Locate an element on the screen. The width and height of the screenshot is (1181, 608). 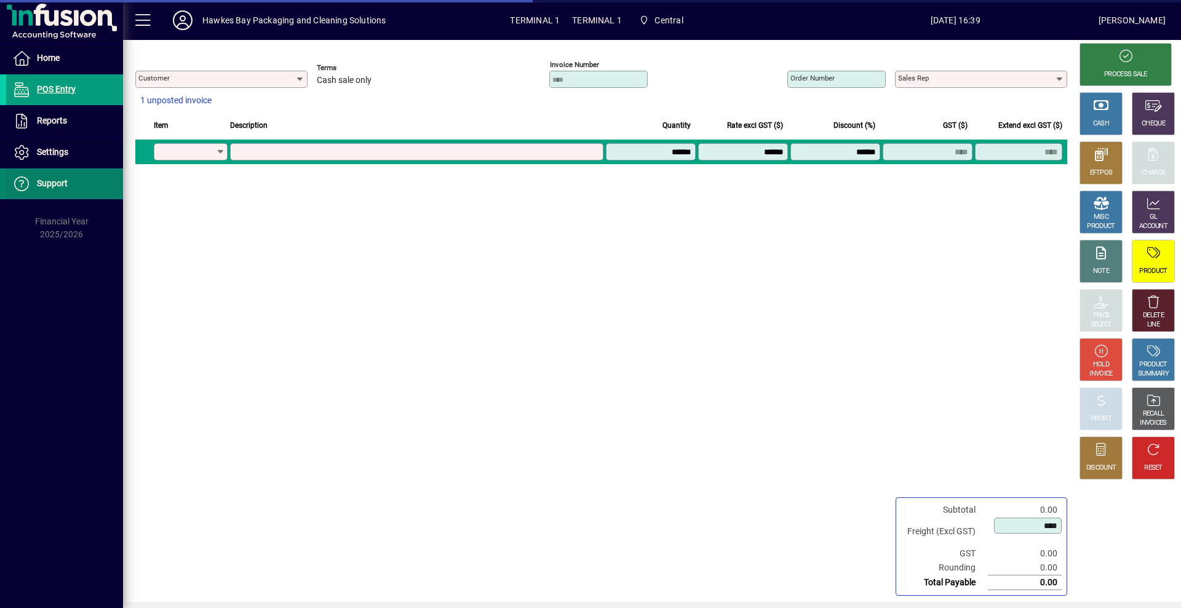
span: Description is located at coordinates (248, 125).